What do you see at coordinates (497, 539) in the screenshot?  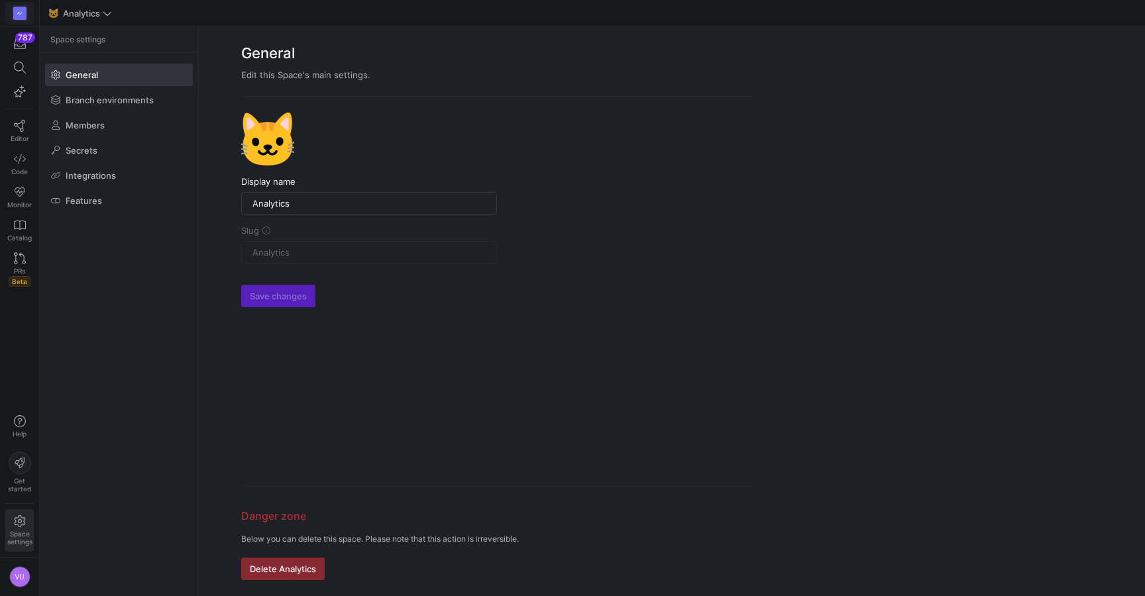 I see `p: Below you can delete this space. Please note that this action is irreversible.` at bounding box center [497, 539].